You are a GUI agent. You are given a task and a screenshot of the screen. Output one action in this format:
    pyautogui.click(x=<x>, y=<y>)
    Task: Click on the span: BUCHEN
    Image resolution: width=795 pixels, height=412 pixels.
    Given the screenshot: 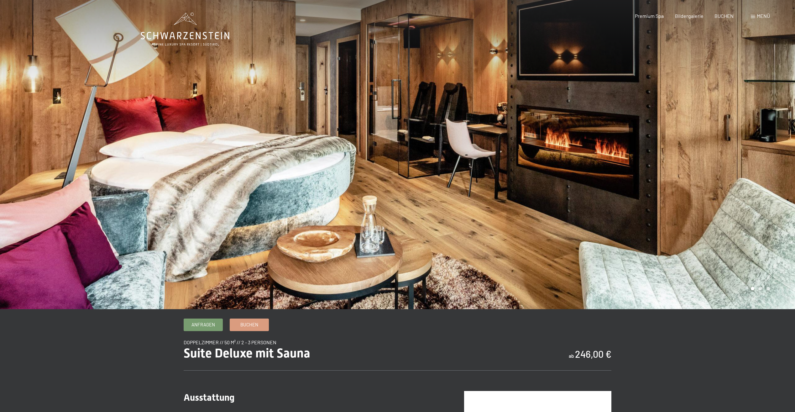 What is the action you would take?
    pyautogui.click(x=724, y=16)
    